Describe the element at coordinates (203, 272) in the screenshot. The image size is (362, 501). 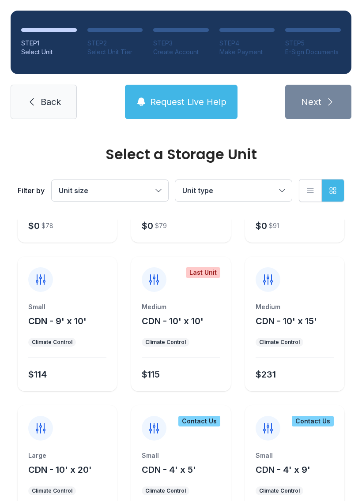
I see `div: Last Unit` at that location.